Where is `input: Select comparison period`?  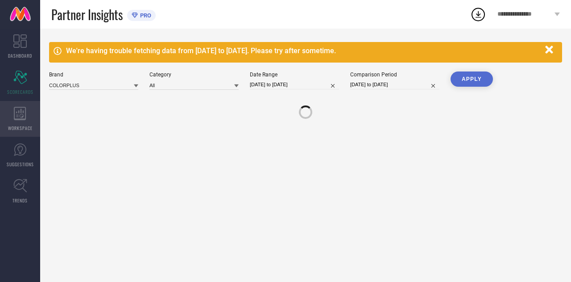 input: Select comparison period is located at coordinates (395, 84).